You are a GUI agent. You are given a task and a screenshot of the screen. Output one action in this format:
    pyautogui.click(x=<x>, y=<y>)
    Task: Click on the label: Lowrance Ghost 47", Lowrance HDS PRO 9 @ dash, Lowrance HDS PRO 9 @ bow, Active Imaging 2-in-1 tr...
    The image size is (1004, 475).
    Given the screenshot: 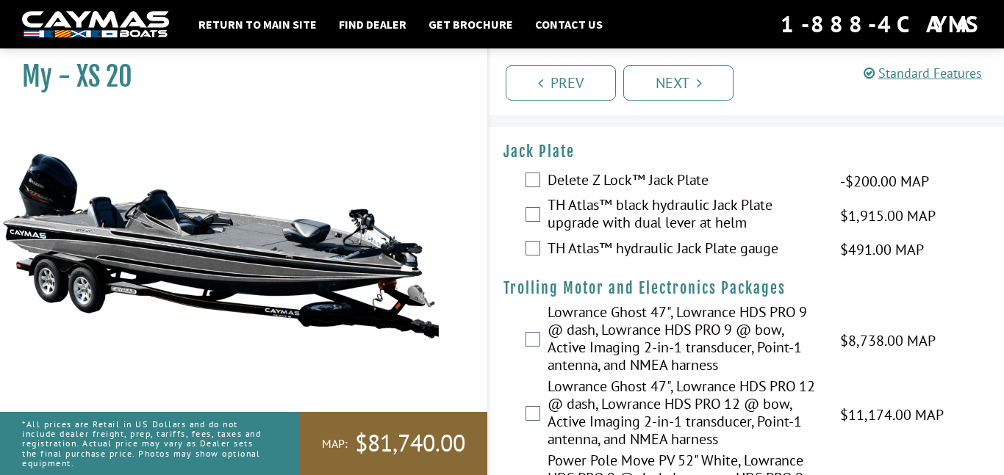 What is the action you would take?
    pyautogui.click(x=684, y=340)
    